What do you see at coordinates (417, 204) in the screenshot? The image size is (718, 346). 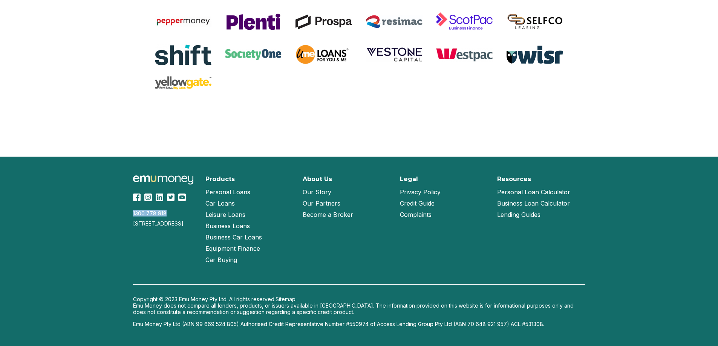 I see `a: Credit Guide` at bounding box center [417, 204].